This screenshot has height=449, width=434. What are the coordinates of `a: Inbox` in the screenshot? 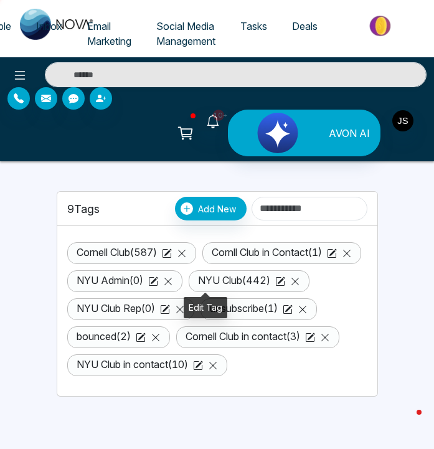 It's located at (49, 26).